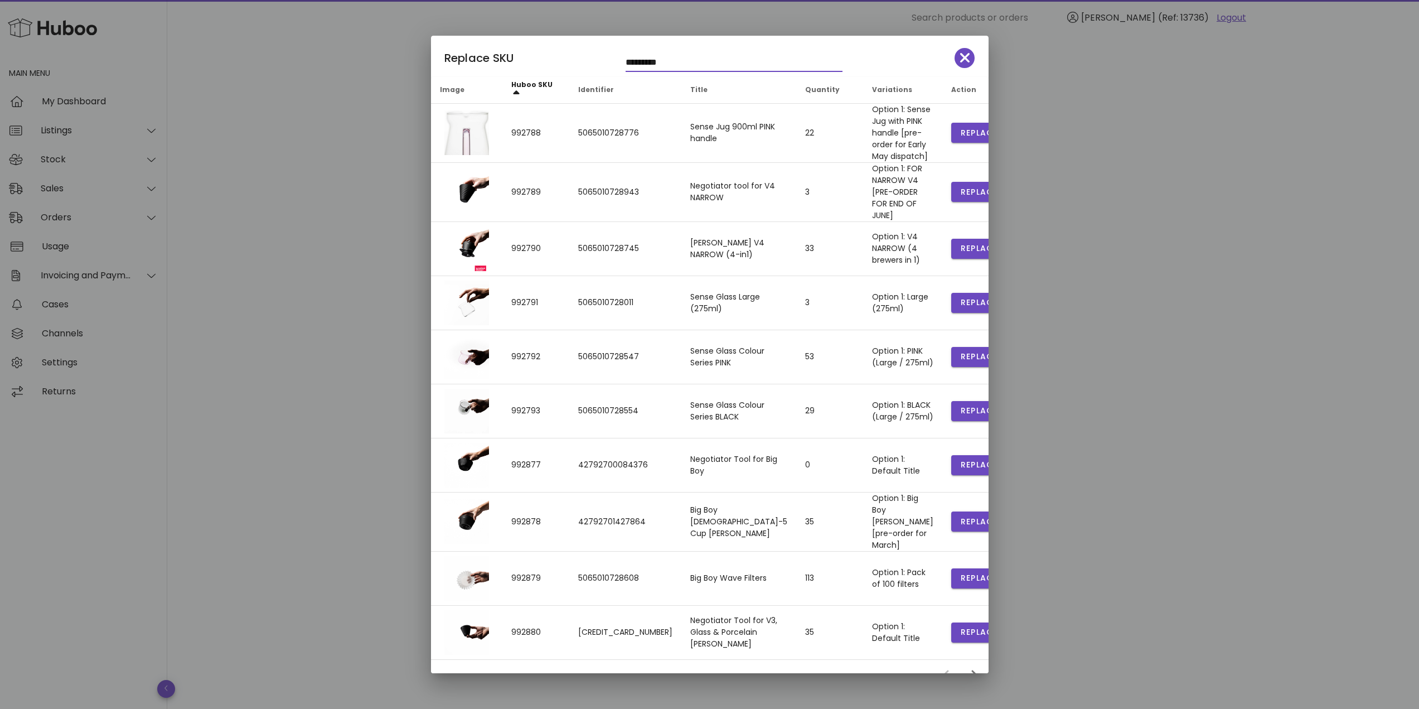 This screenshot has height=709, width=1419. I want to click on td: Sense Glass Colour Series PINK, so click(739, 357).